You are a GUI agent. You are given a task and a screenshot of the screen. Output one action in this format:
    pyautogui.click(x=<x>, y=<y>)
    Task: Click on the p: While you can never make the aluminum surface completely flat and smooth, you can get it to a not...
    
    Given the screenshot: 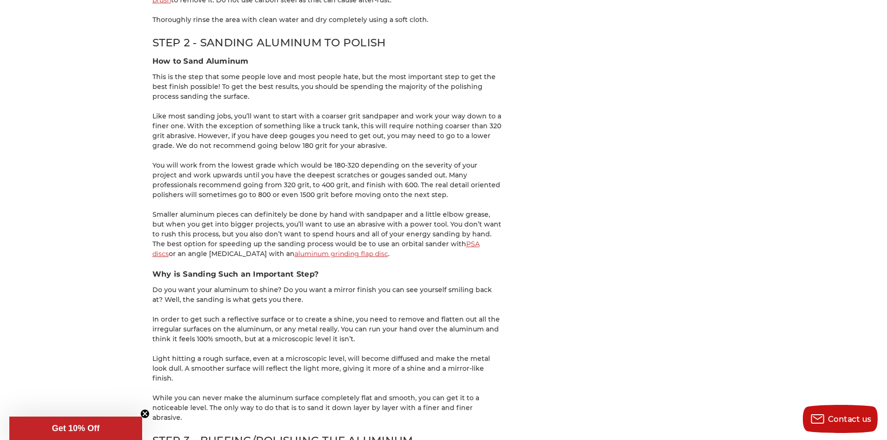 What is the action you would take?
    pyautogui.click(x=328, y=407)
    